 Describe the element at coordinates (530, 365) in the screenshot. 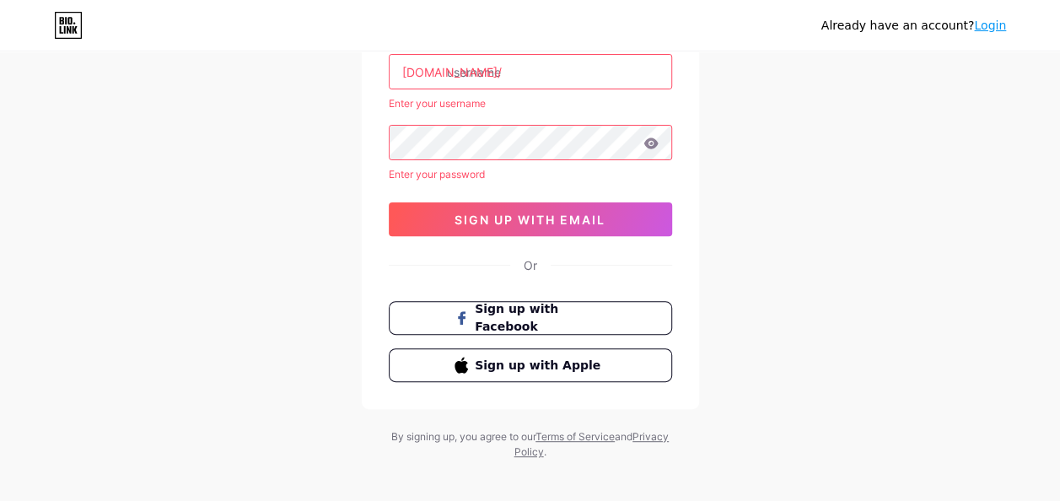

I see `a: Sign up with Apple` at that location.